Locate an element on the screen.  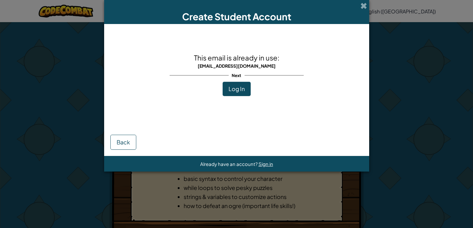
a: Sign in is located at coordinates (266, 164).